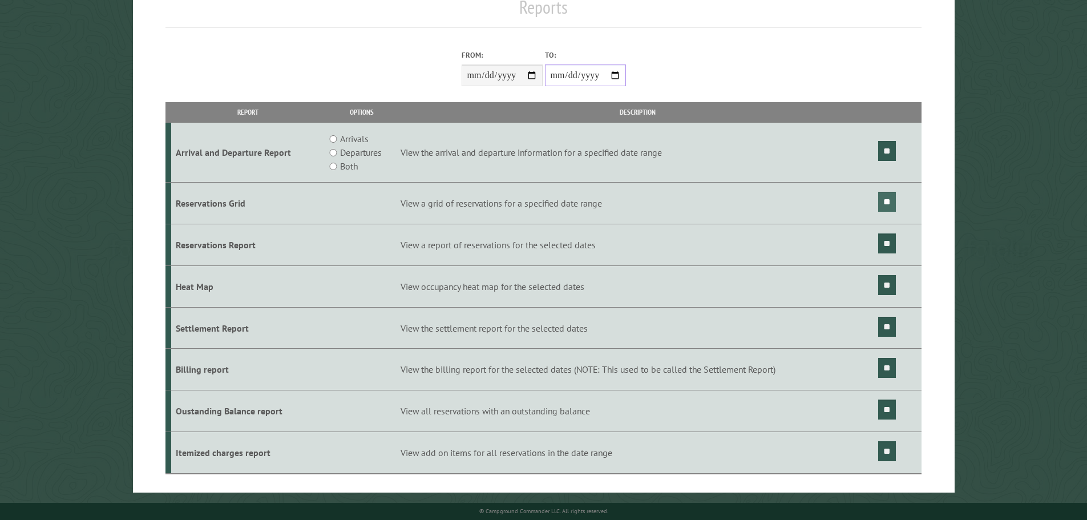 Image resolution: width=1087 pixels, height=520 pixels. Describe the element at coordinates (544, 511) in the screenshot. I see `small: © Campground Commander LLC. All rights reserved.` at that location.